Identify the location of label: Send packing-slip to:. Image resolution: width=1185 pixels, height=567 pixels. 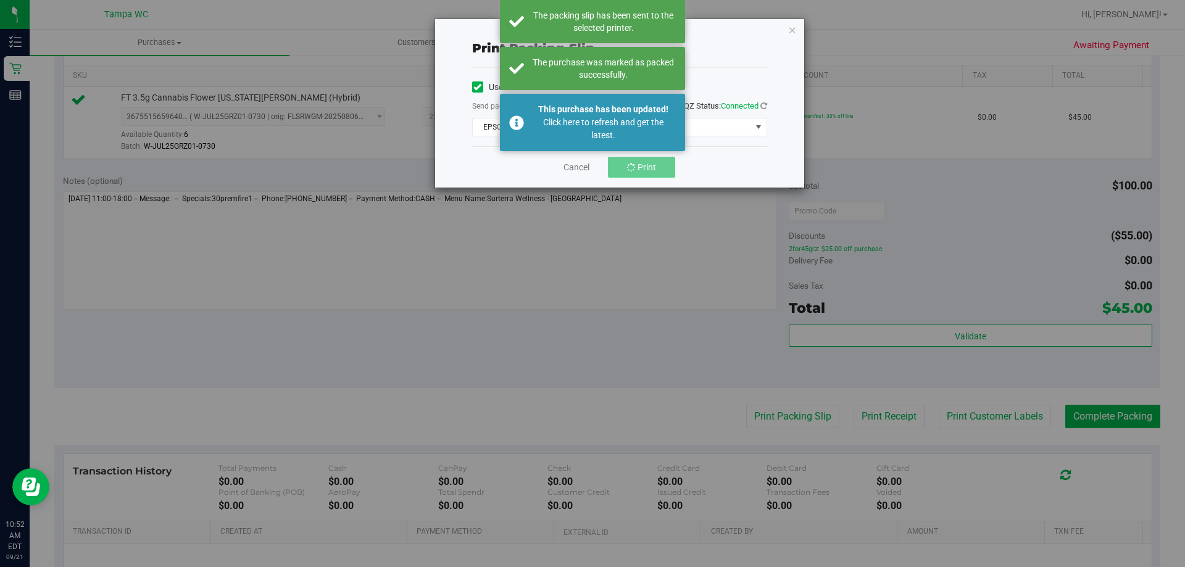
(507, 106).